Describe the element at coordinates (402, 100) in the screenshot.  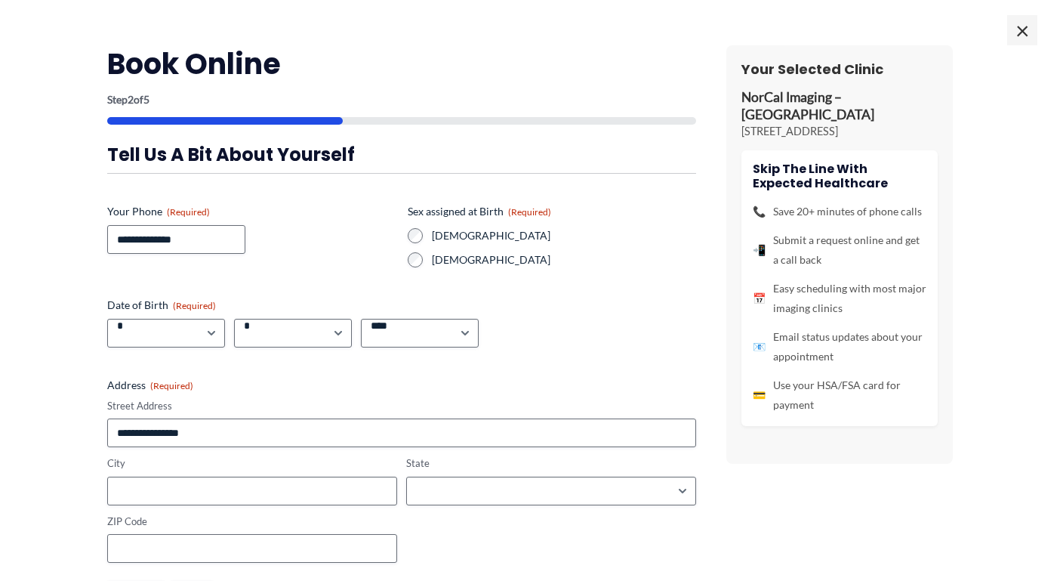
I see `p: Step of` at that location.